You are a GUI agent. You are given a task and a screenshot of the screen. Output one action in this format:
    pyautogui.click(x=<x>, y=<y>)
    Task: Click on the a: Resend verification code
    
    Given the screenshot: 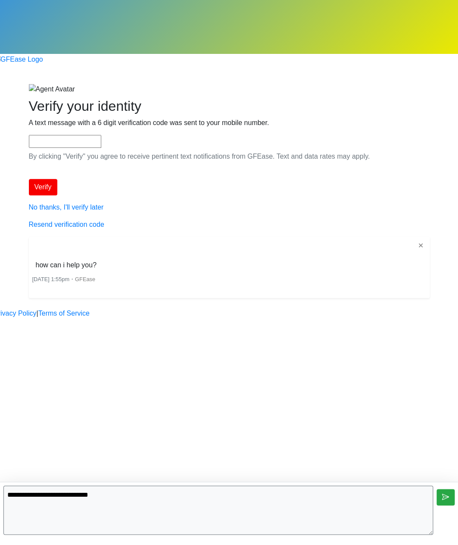 What is the action you would take?
    pyautogui.click(x=66, y=224)
    